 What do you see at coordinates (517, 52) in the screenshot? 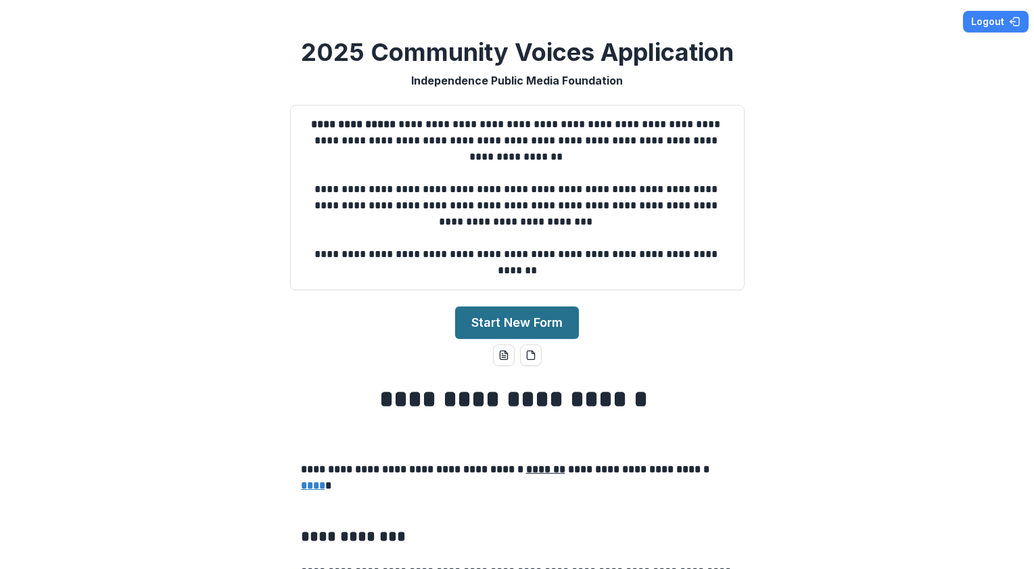
I see `h2: 2025 Community Voices Application` at bounding box center [517, 52].